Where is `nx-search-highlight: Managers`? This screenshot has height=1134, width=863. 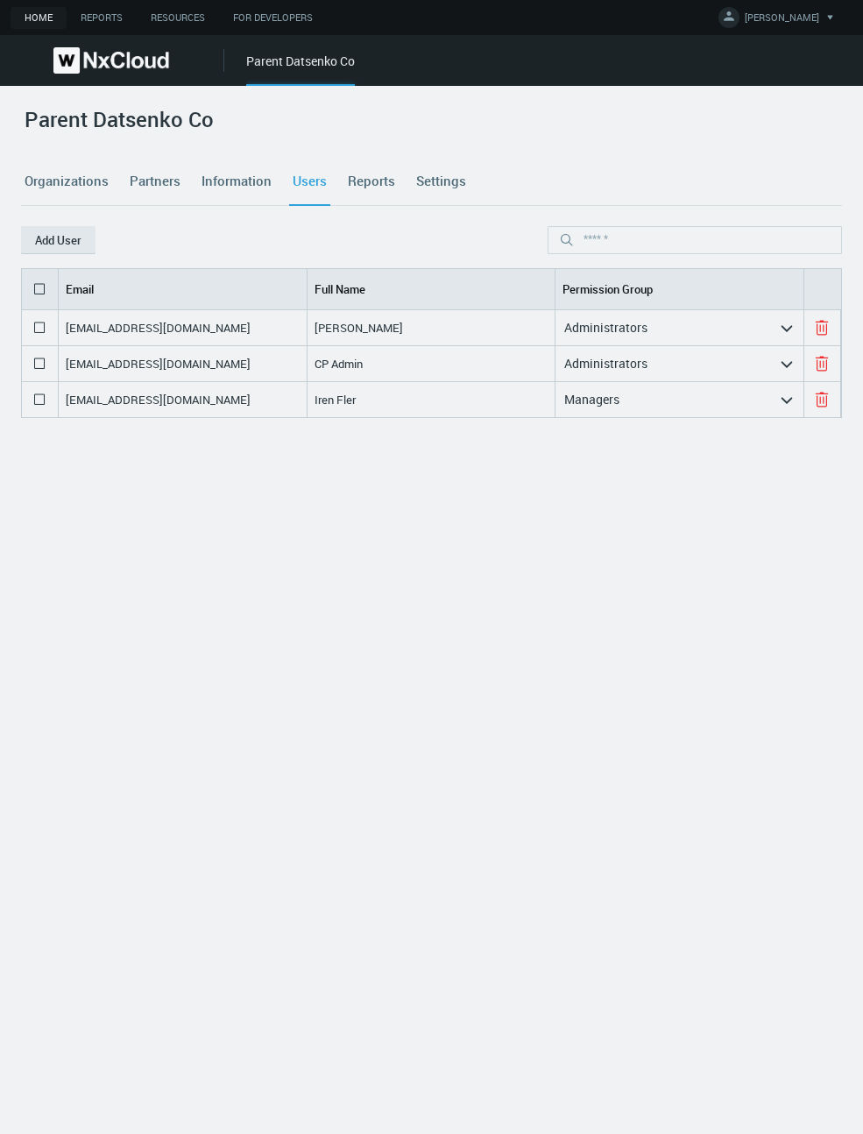 nx-search-highlight: Managers is located at coordinates (592, 399).